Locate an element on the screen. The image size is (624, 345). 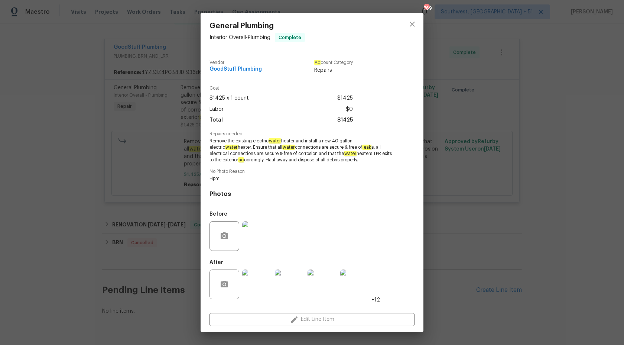
h5: Before is located at coordinates (218, 214).